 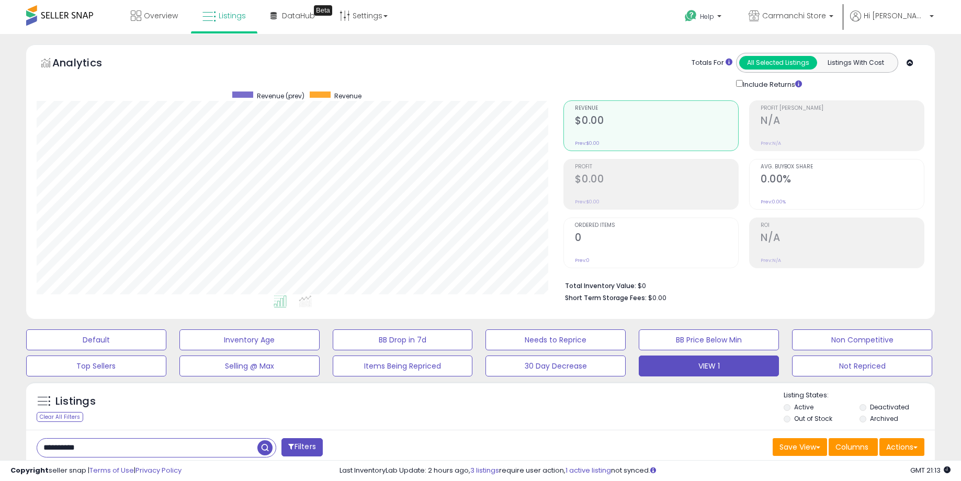 What do you see at coordinates (403, 366) in the screenshot?
I see `button: Items Being Repriced` at bounding box center [403, 366].